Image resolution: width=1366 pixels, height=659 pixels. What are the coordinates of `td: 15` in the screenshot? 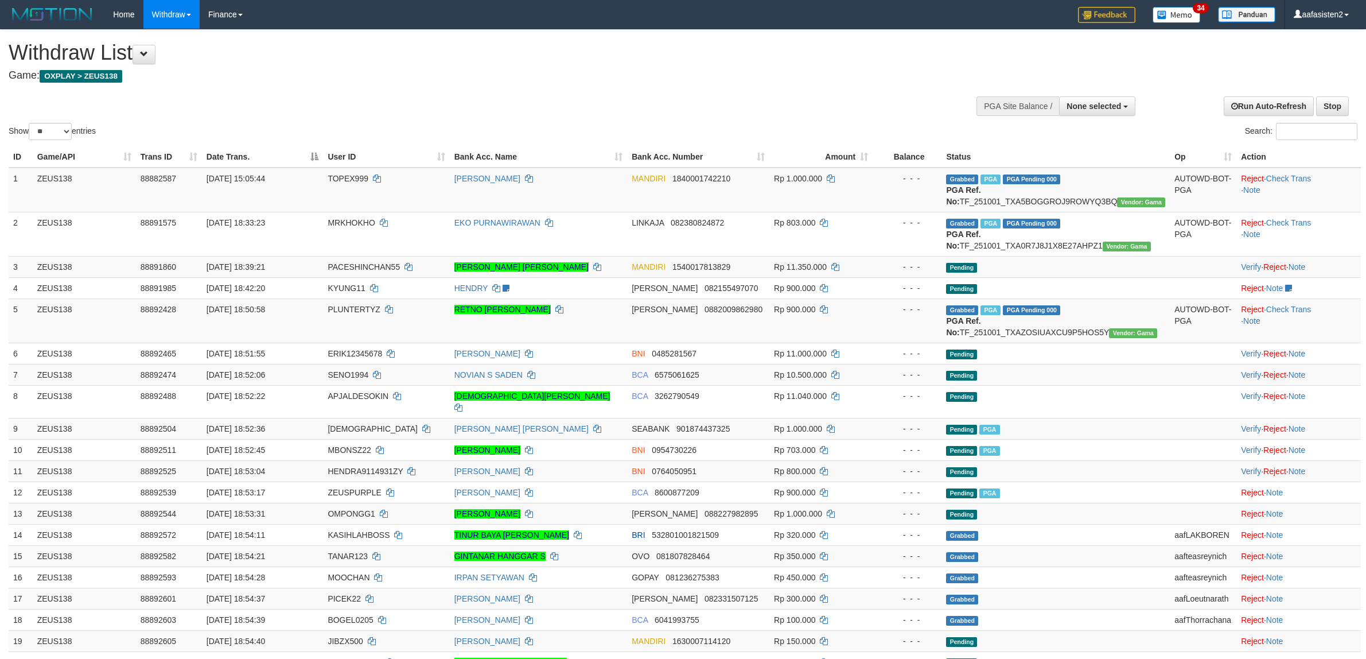 It's located at (21, 555).